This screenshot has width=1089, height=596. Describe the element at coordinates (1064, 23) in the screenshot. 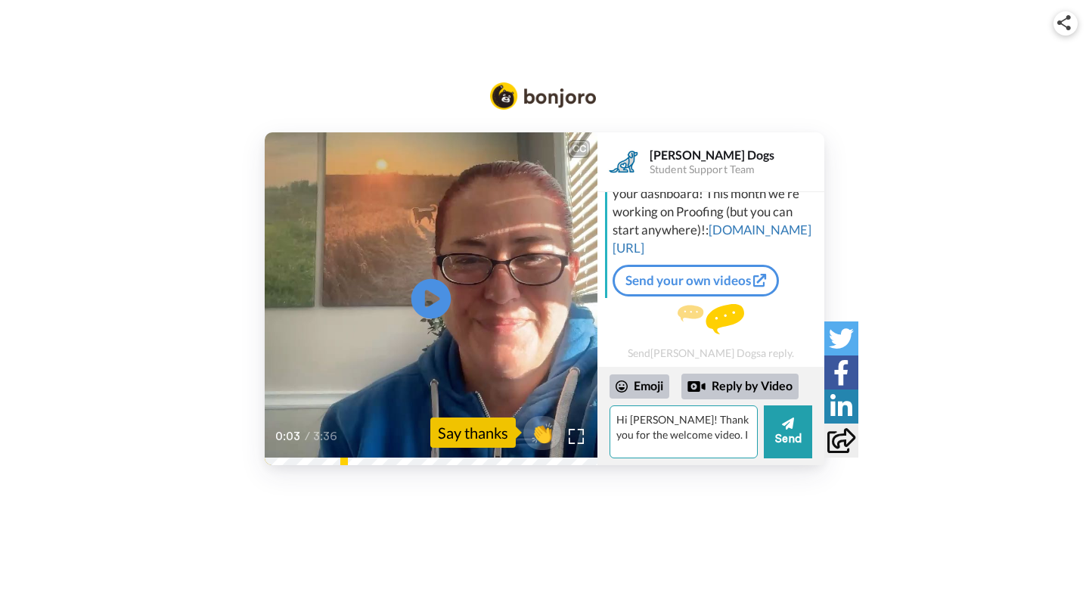

I see `img: ic_share.svg` at that location.